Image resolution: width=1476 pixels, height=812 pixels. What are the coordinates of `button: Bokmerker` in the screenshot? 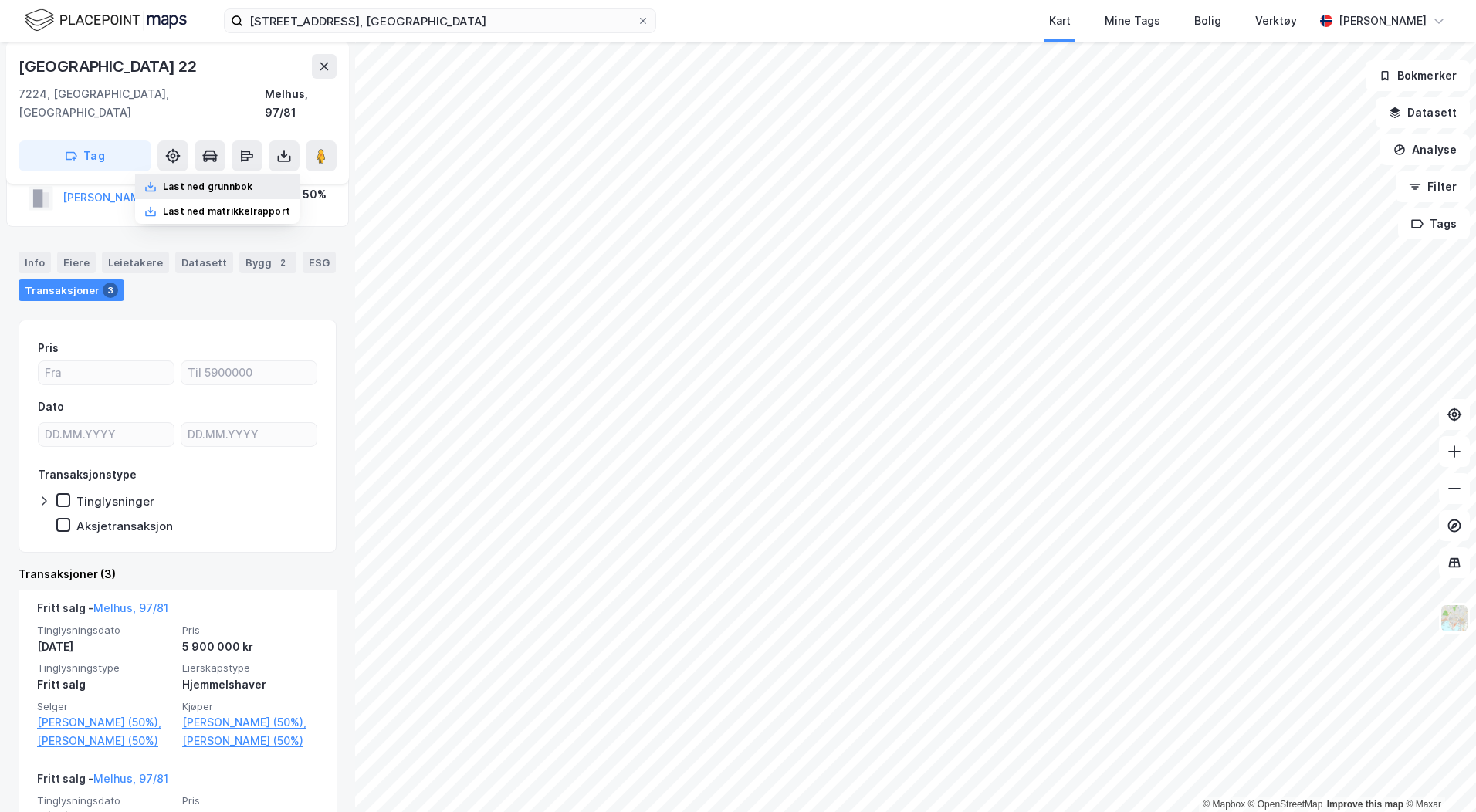 It's located at (1418, 76).